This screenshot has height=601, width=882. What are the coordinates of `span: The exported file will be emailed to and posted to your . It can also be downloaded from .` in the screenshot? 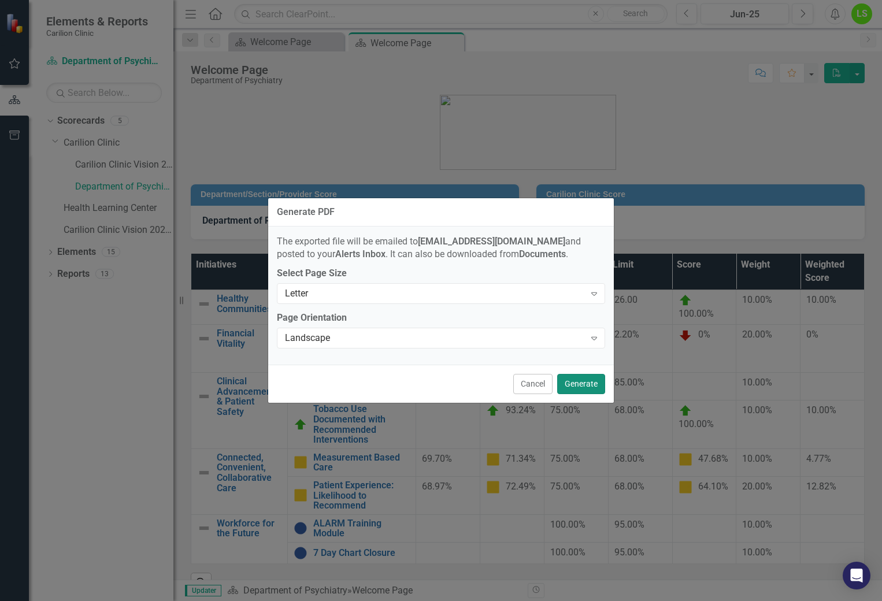 It's located at (429, 248).